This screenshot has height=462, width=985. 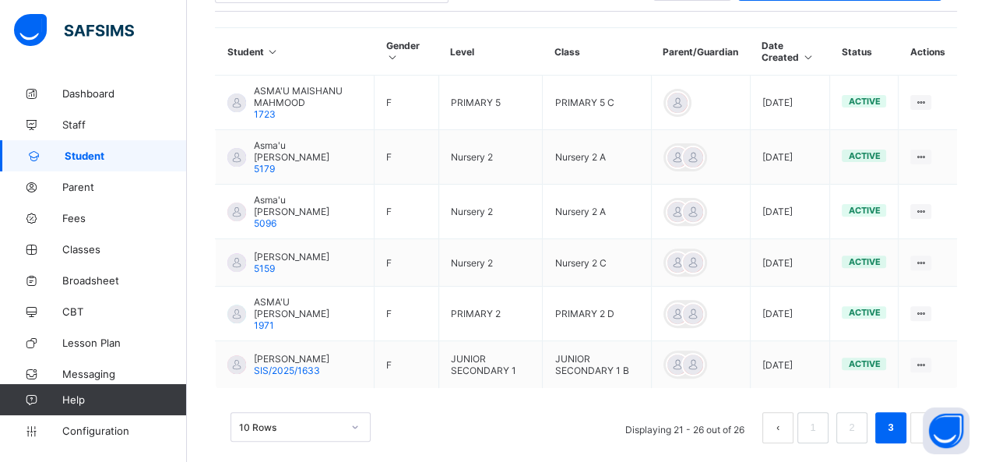 What do you see at coordinates (125, 187) in the screenshot?
I see `span: Parent` at bounding box center [125, 187].